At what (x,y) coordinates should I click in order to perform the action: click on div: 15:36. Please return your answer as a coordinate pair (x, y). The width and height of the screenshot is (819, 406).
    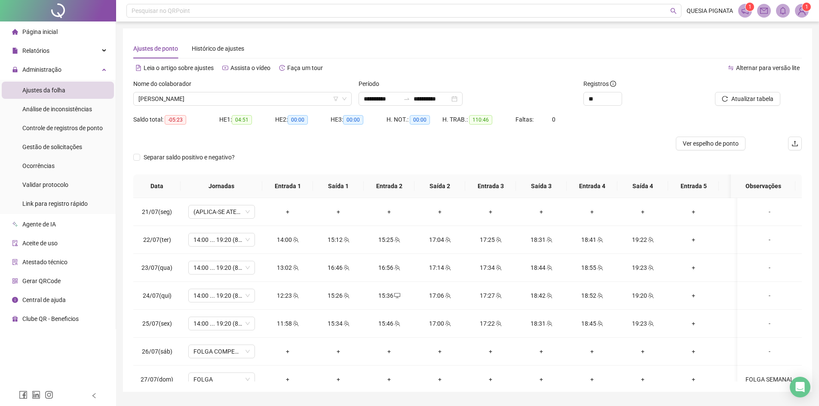
    Looking at the image, I should click on (389, 296).